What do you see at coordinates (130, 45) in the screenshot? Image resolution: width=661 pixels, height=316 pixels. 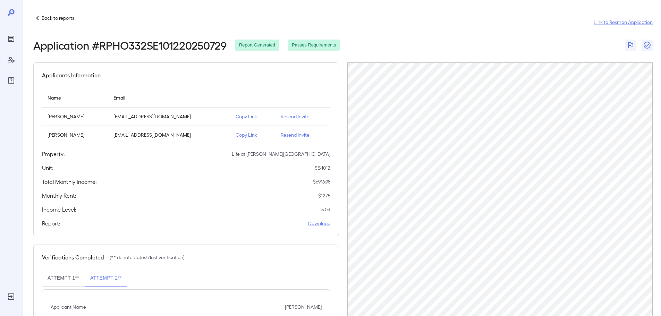 I see `h2: Application # RPHO332SE101220250729` at bounding box center [130, 45].